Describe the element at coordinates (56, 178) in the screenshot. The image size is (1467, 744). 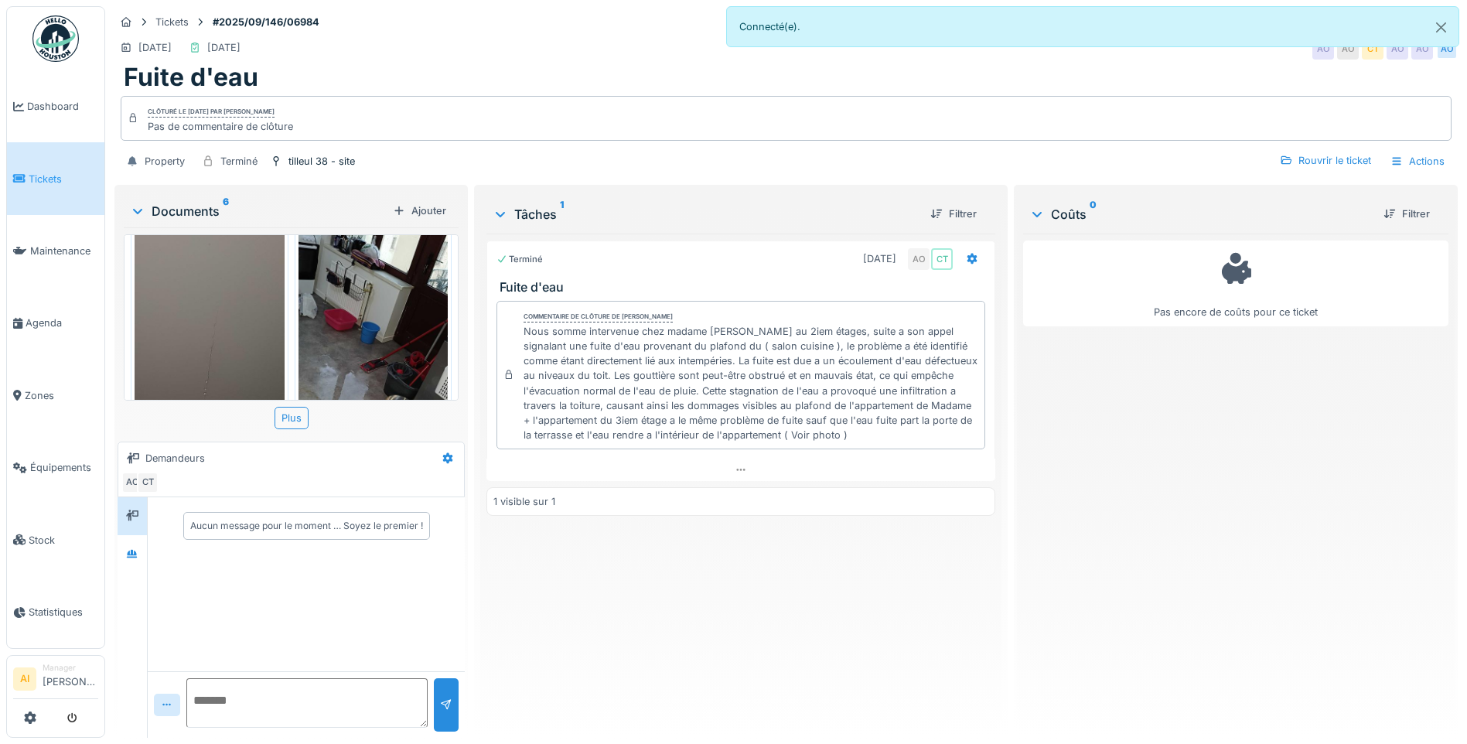
I see `a: Tickets` at that location.